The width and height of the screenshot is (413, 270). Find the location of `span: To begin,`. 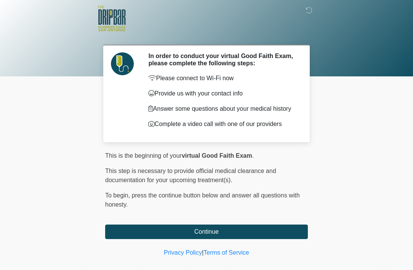

span: To begin, is located at coordinates (118, 195).